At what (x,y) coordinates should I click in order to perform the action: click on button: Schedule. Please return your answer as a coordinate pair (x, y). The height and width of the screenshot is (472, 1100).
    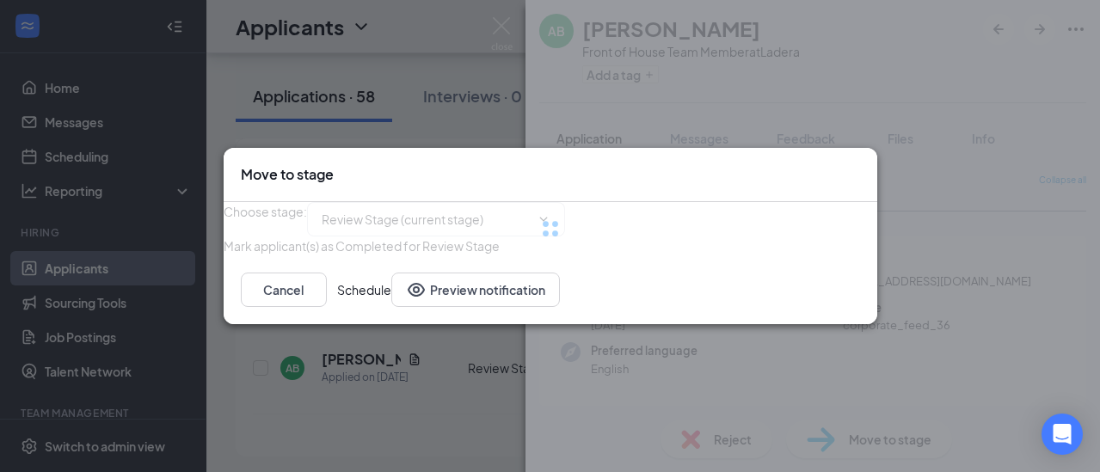
    Looking at the image, I should click on (364, 290).